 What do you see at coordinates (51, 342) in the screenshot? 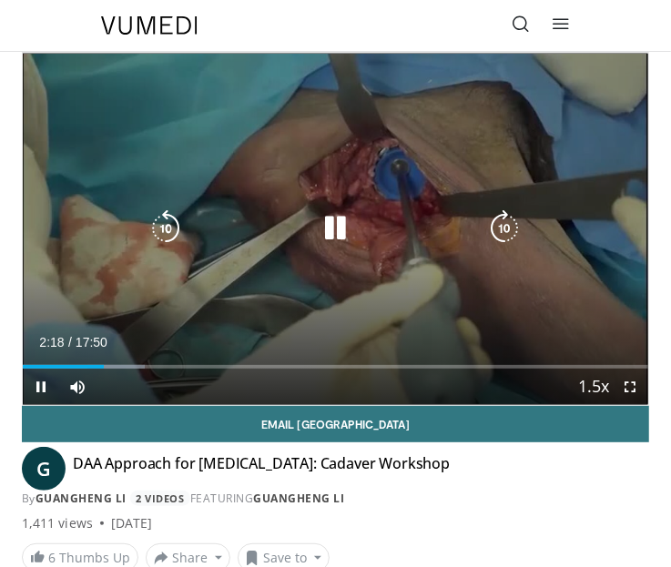
I see `span: 2:18` at bounding box center [51, 342].